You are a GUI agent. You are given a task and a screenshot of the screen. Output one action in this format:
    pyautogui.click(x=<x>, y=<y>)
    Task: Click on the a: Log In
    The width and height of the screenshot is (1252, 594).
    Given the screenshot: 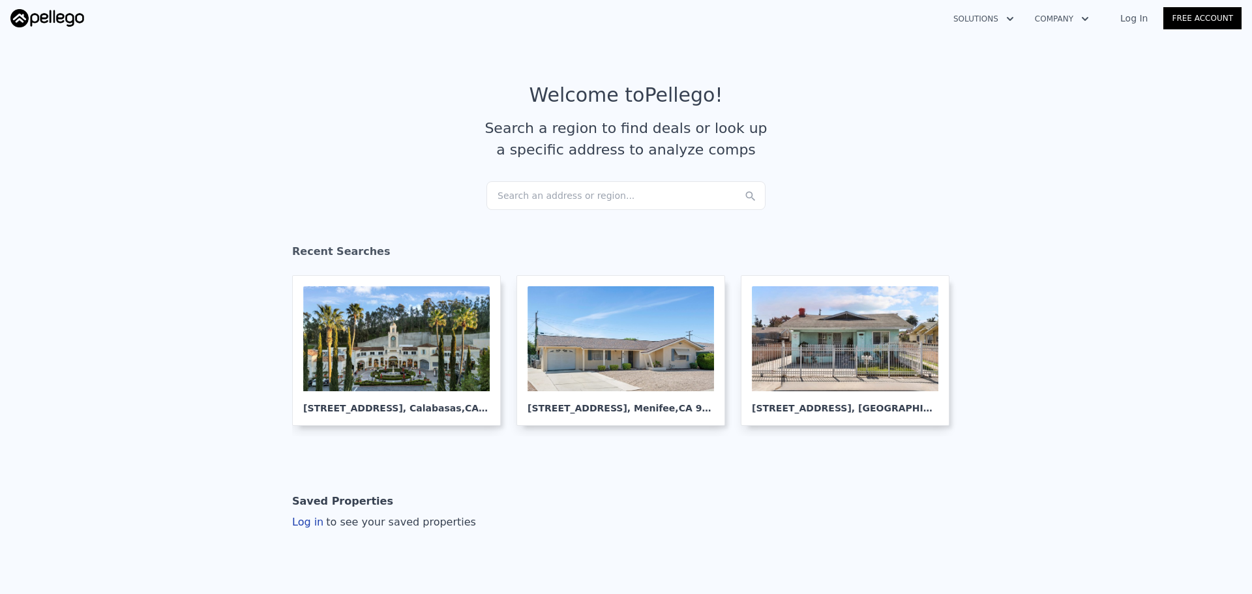 What is the action you would take?
    pyautogui.click(x=1134, y=18)
    